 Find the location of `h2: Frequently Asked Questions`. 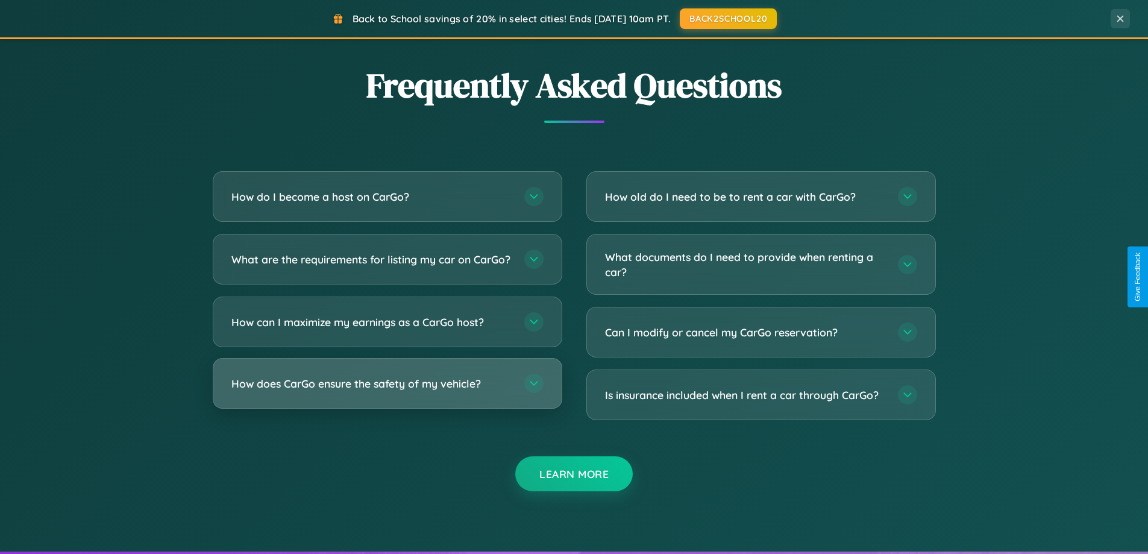

h2: Frequently Asked Questions is located at coordinates (574, 85).